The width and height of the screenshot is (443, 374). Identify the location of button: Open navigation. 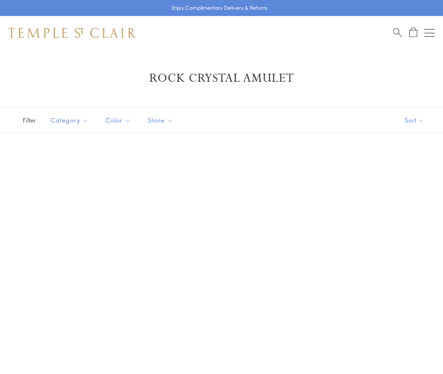
(429, 33).